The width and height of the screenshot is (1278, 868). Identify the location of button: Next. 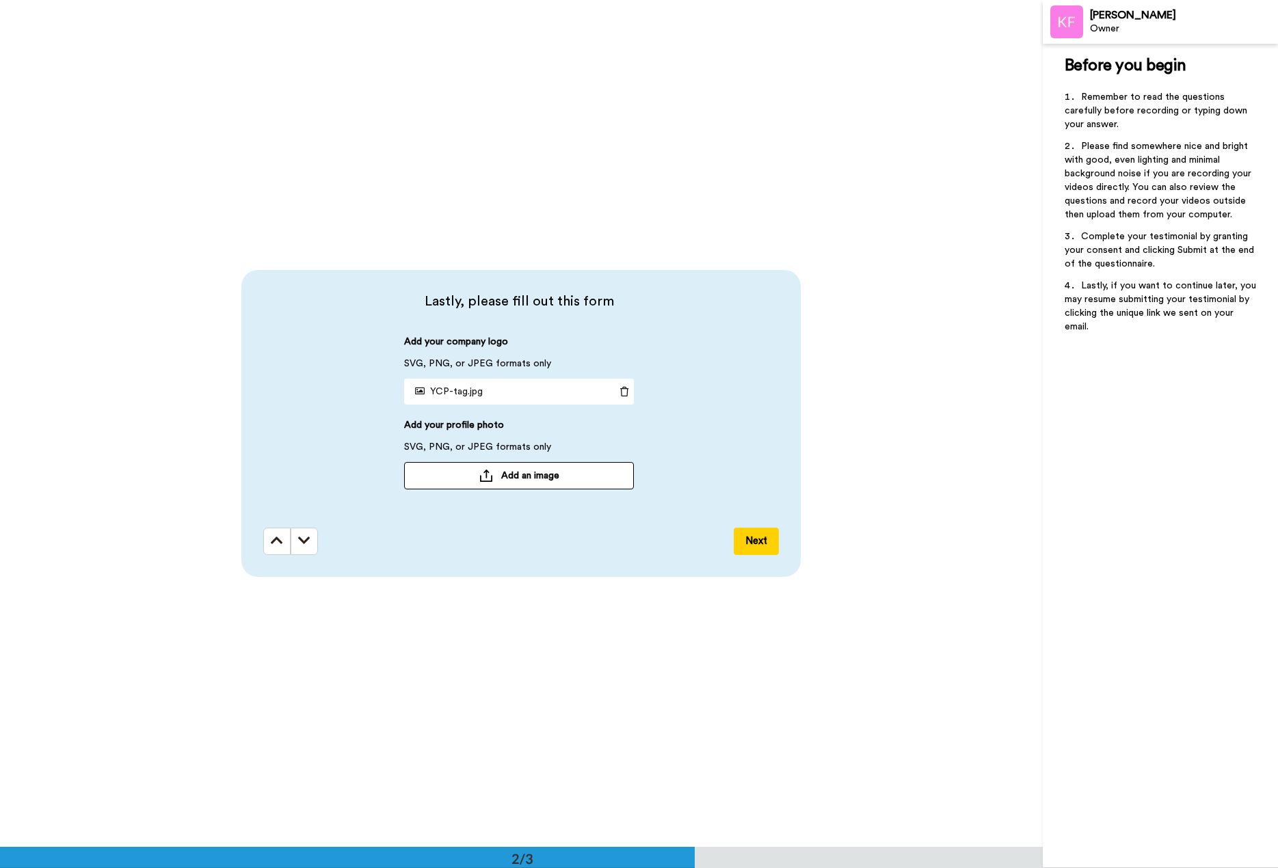
(756, 542).